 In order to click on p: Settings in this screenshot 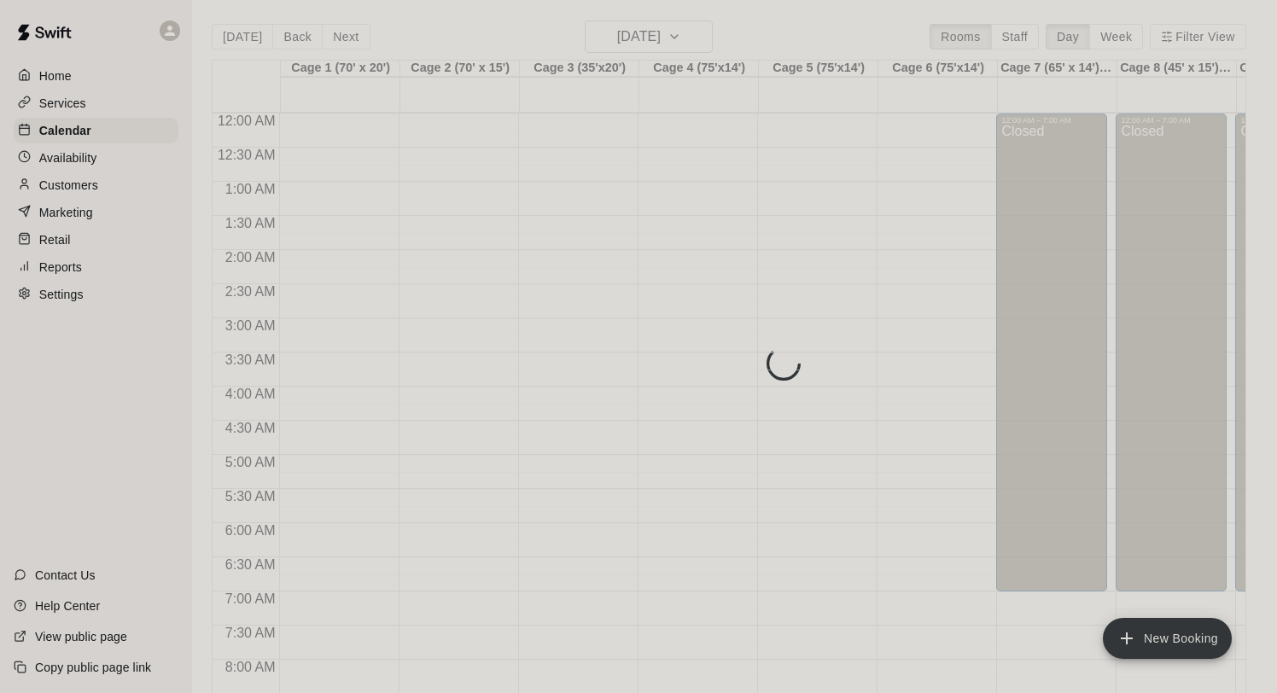, I will do `click(61, 295)`.